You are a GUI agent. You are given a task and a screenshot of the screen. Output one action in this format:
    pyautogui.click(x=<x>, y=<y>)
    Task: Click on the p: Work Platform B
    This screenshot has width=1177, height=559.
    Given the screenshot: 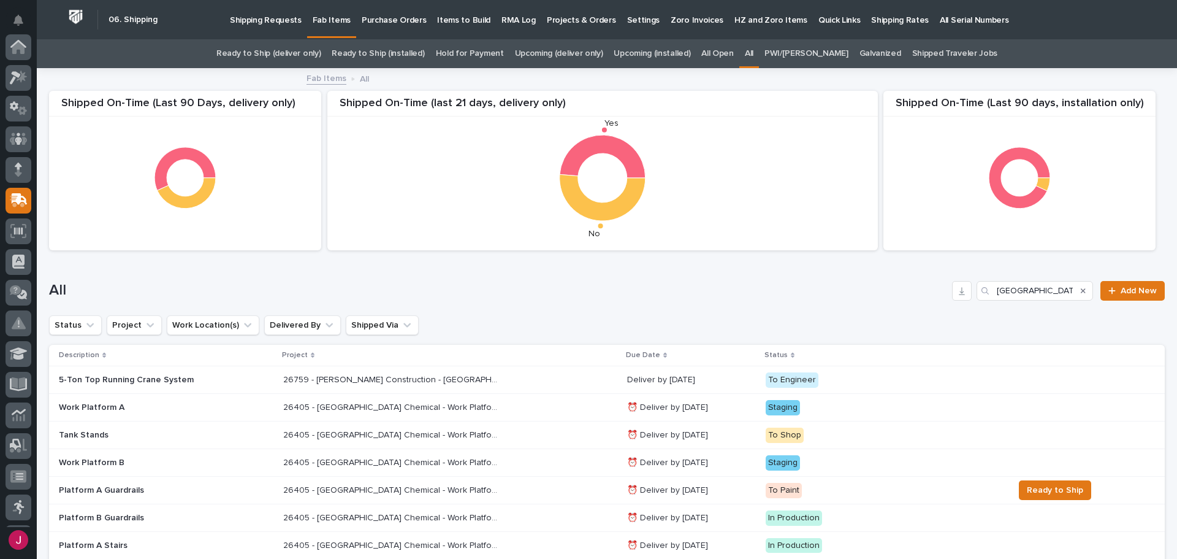 What is the action you would take?
    pyautogui.click(x=166, y=462)
    